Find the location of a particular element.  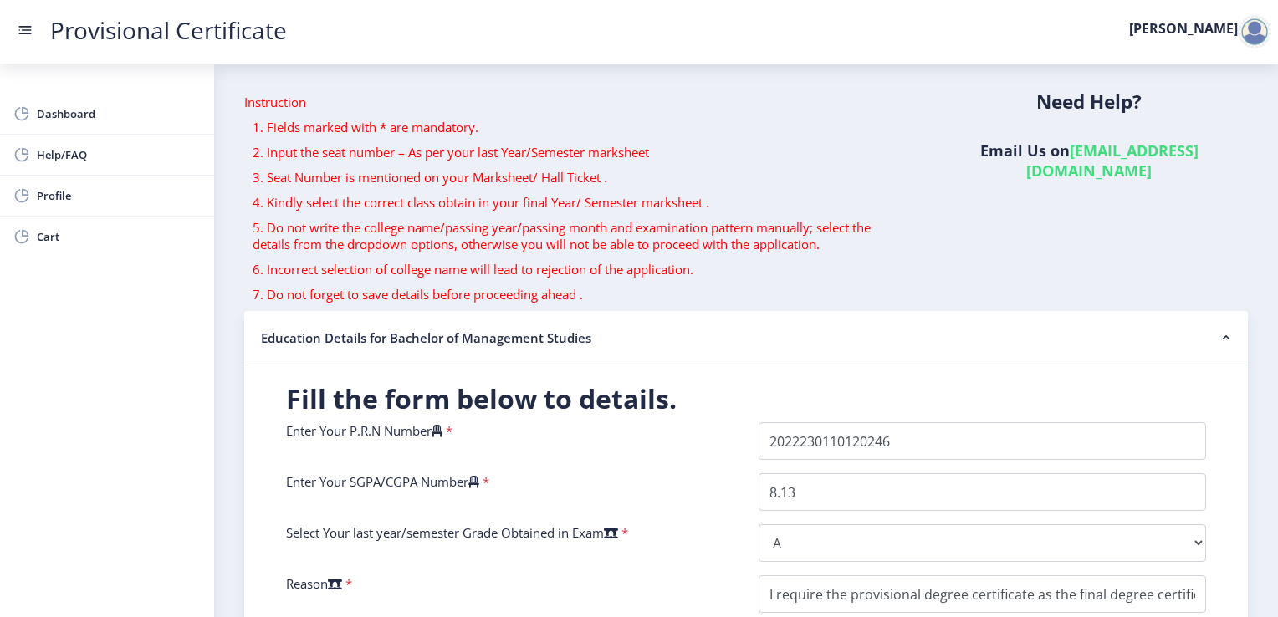

p: 6. Incorrect selection of college name will lead to rejection of the application. is located at coordinates (575, 269).